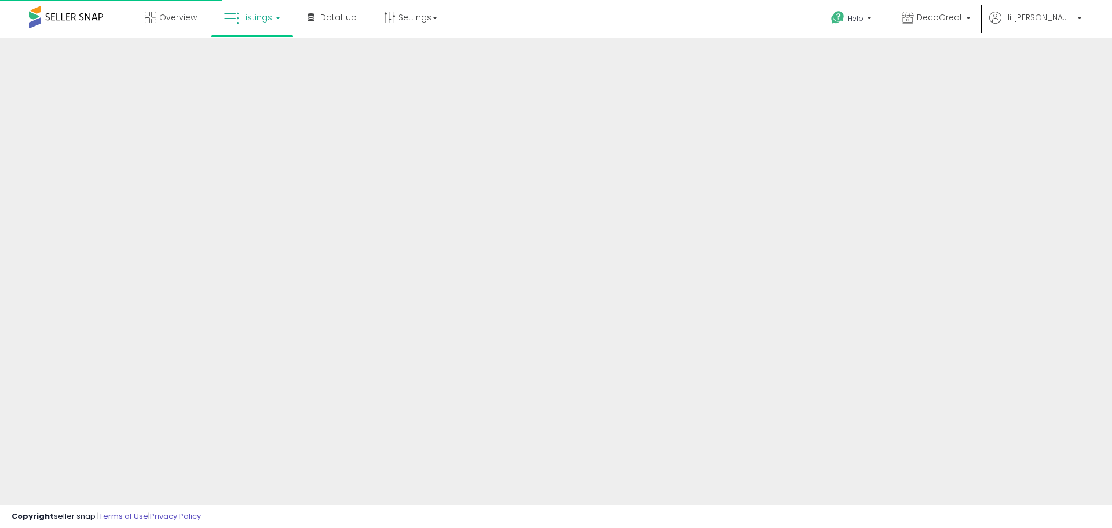  I want to click on a: Privacy Policy, so click(176, 516).